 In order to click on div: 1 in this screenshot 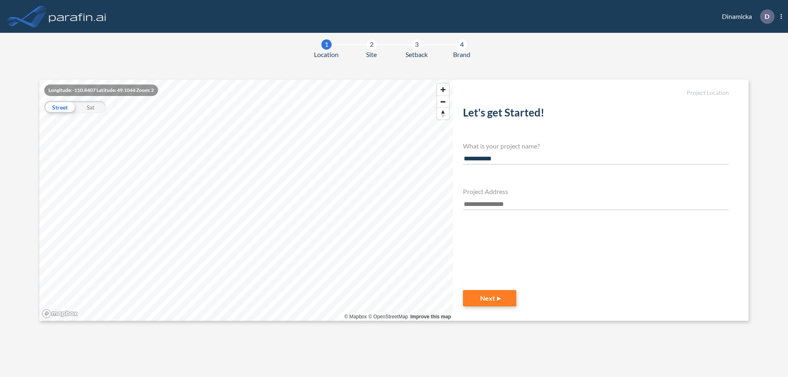, I will do `click(326, 44)`.